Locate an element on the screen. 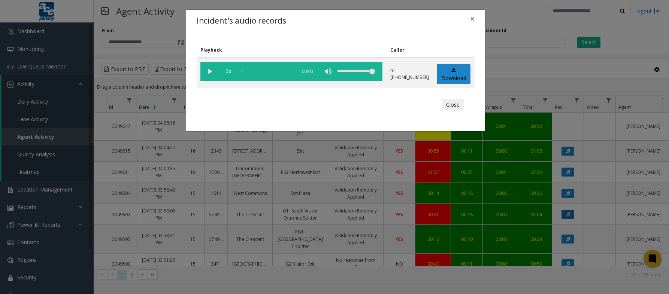 This screenshot has height=294, width=669. a: Download is located at coordinates (453, 74).